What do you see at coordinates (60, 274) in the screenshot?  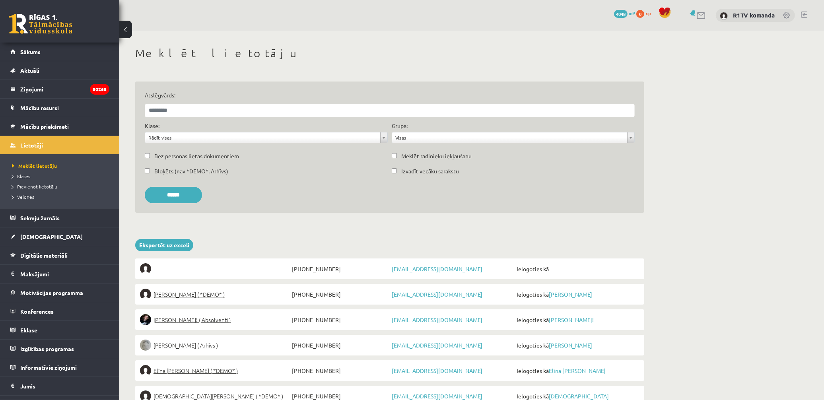 I see `a: Maksājumi` at bounding box center [60, 274].